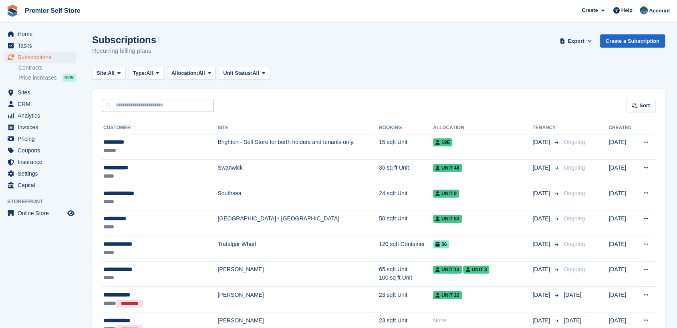  Describe the element at coordinates (659, 11) in the screenshot. I see `span: Account` at that location.